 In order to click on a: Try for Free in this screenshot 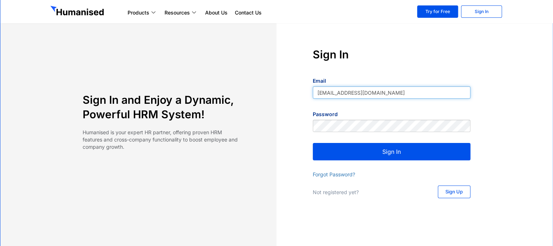, I will do `click(437, 12)`.